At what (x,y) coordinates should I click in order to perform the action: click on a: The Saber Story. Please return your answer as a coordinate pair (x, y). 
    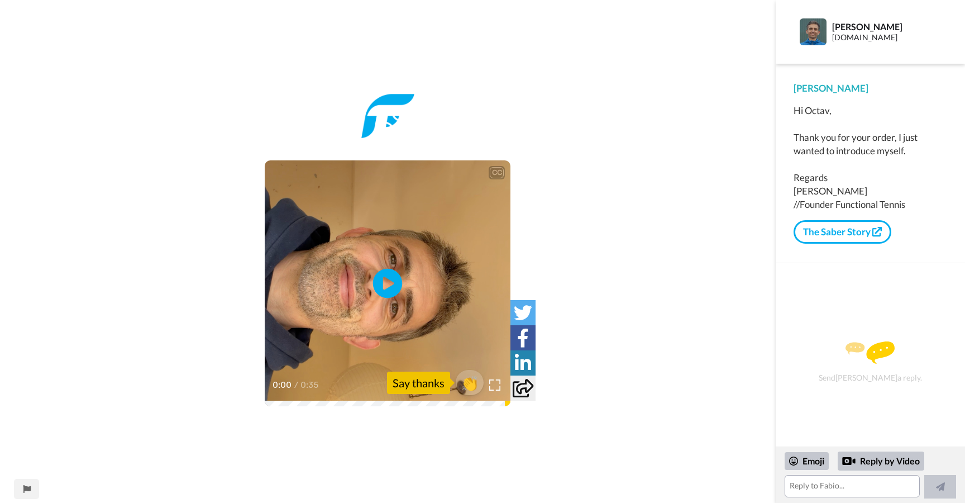
    Looking at the image, I should click on (842, 232).